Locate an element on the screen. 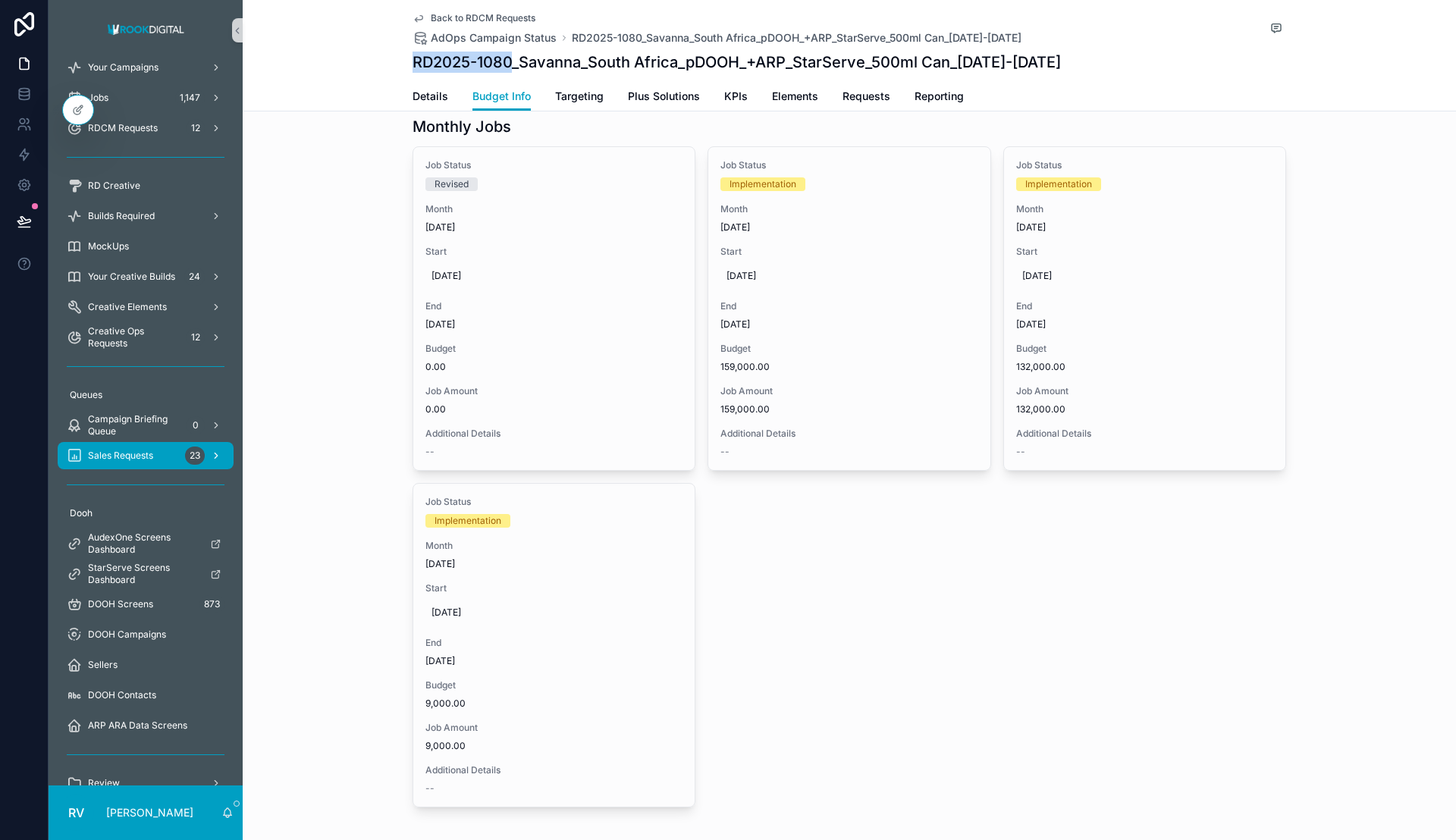 This screenshot has height=840, width=1456. a: Jobs1,147 is located at coordinates (146, 98).